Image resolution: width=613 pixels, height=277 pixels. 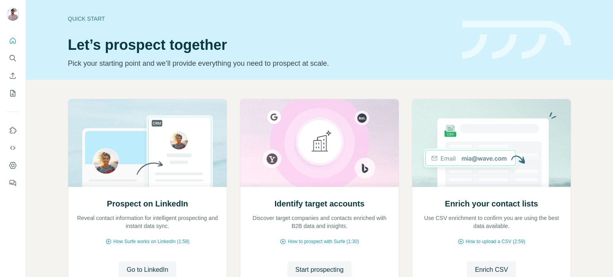 I want to click on p: Reveal contact information for intelligent prospecting and instant data sync., so click(x=147, y=222).